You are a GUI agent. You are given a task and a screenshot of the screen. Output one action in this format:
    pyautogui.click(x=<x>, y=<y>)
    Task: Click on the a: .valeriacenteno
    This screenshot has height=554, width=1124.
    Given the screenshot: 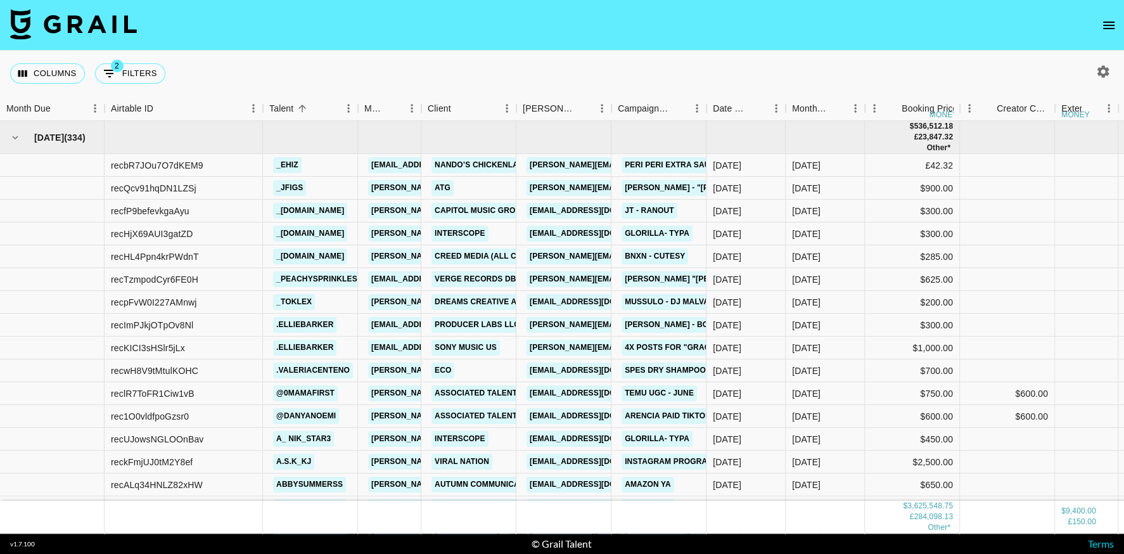 What is the action you would take?
    pyautogui.click(x=313, y=370)
    